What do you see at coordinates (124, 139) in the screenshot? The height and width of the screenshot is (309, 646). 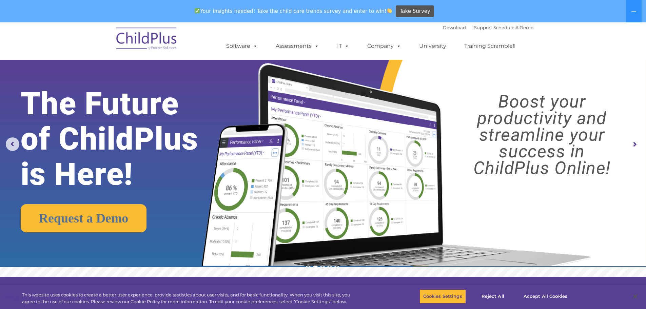 I see `rs-layer: The Future of ChildPlus is Here!` at bounding box center [124, 139].